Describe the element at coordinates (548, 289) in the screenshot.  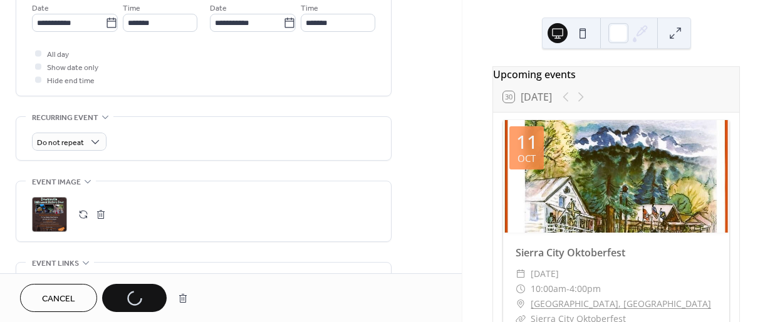
I see `span: 10:00am` at that location.